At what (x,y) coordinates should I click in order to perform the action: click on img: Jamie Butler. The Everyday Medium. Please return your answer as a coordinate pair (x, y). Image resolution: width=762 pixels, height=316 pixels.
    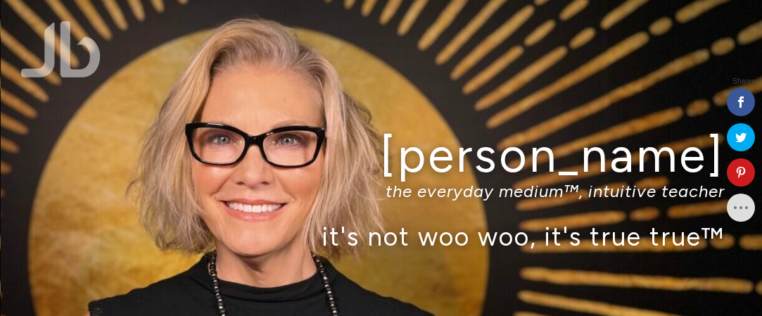
    Looking at the image, I should click on (61, 49).